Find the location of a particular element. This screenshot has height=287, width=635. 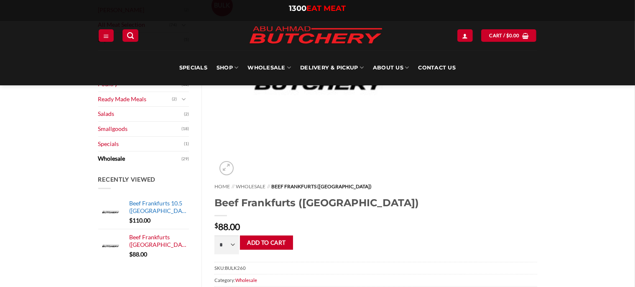

a: Contact Us is located at coordinates (437, 68).